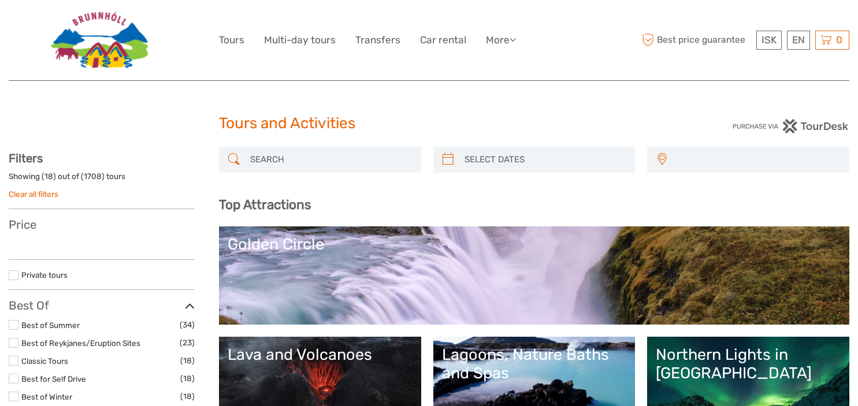  I want to click on div: Showing ( ) out of ( ) tours, so click(102, 180).